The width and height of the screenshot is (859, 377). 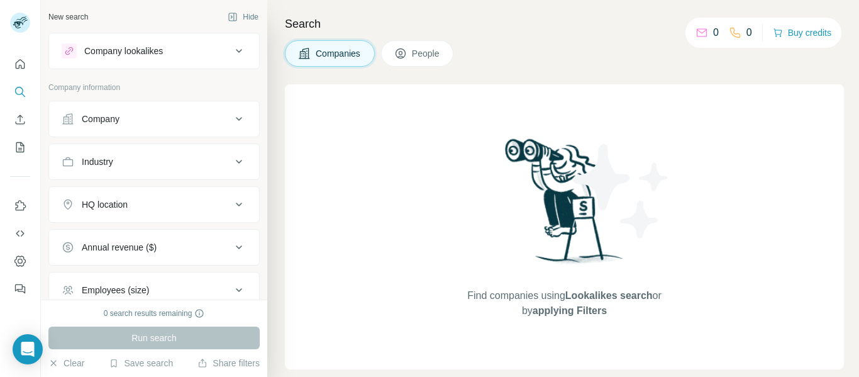 I want to click on button: Company, so click(x=154, y=119).